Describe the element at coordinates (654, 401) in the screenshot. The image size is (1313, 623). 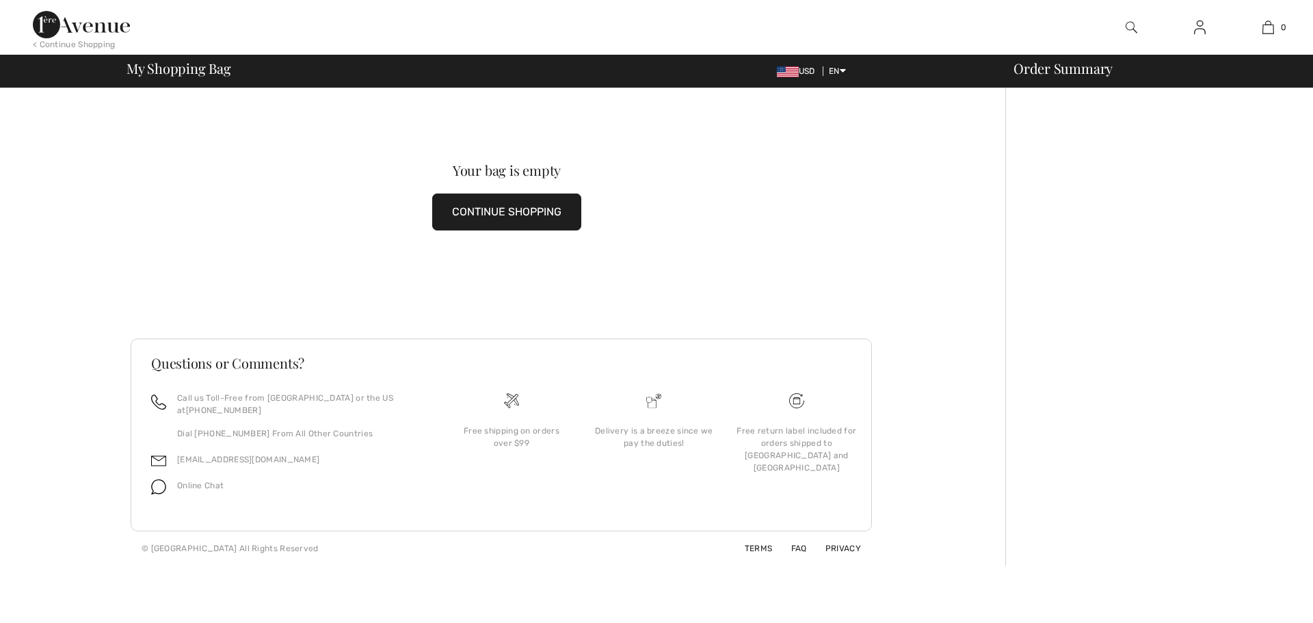
I see `img: Delivery is a breeze since we pay the duties!` at that location.